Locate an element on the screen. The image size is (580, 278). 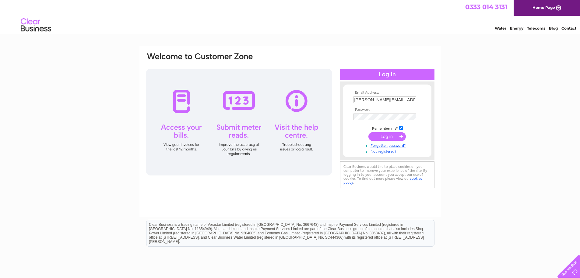
th: Password: is located at coordinates (388, 110).